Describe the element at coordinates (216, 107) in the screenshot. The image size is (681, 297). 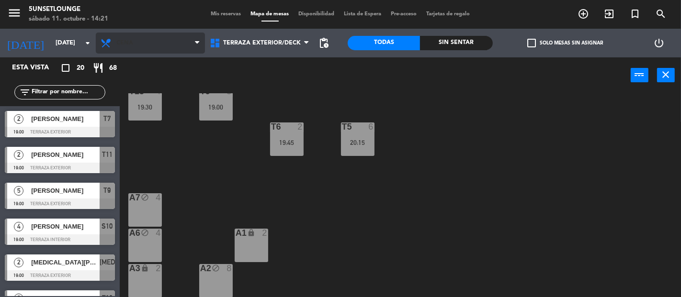
I see `div: 19:00` at that location.